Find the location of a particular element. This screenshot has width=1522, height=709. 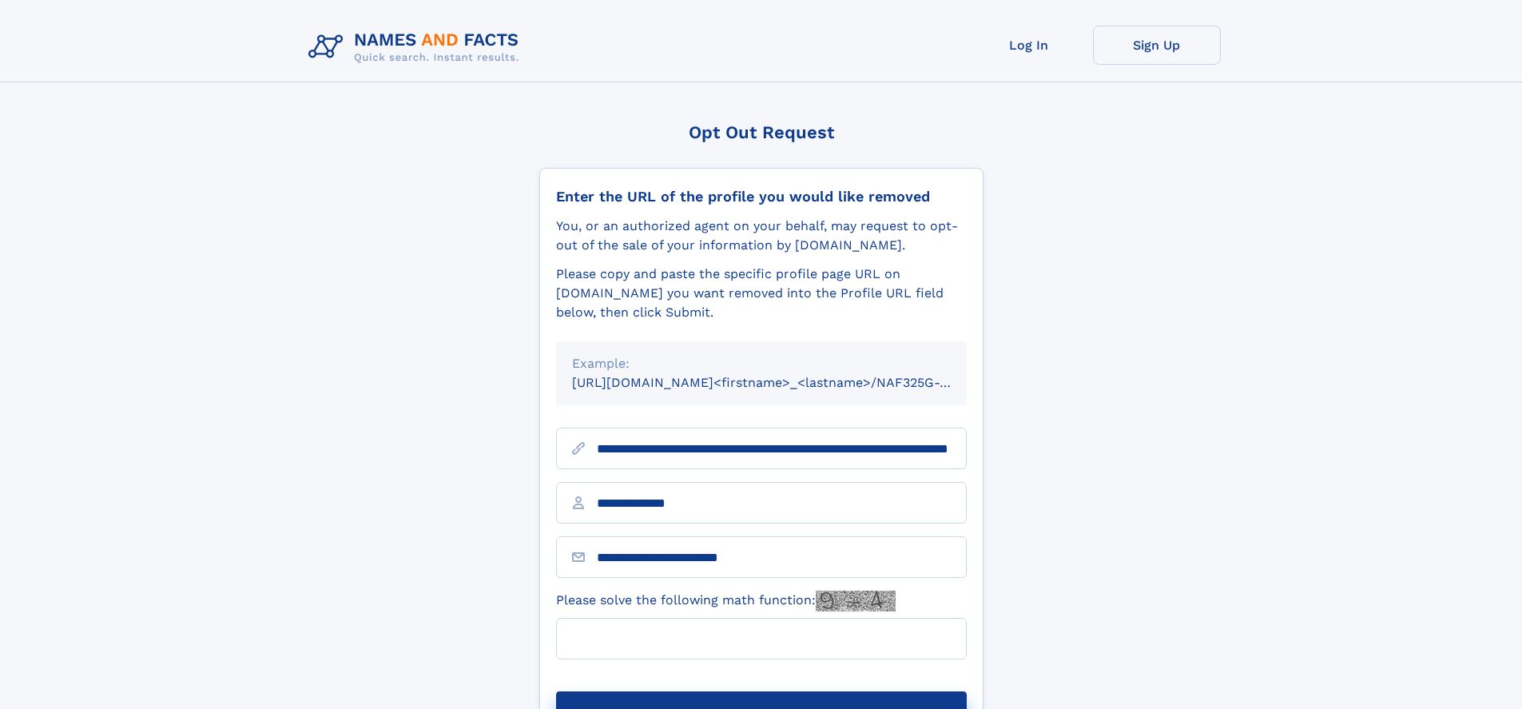

div: You, or an authorized agent on your behalf, may request to opt-out of the sale of your informatio... is located at coordinates (762, 236).